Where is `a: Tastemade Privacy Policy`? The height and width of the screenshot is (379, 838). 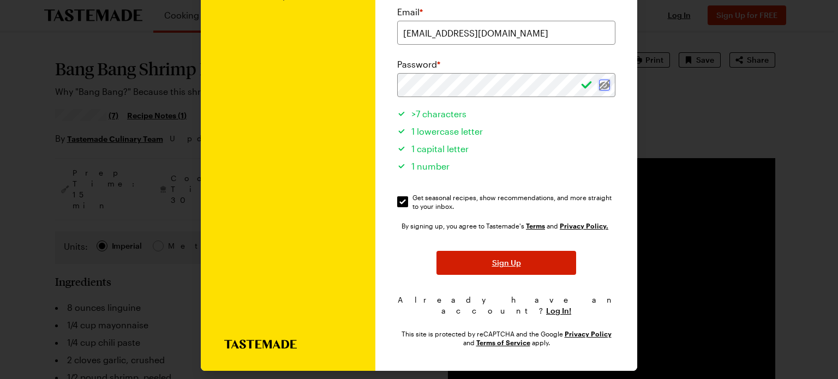 a: Tastemade Privacy Policy is located at coordinates (584, 225).